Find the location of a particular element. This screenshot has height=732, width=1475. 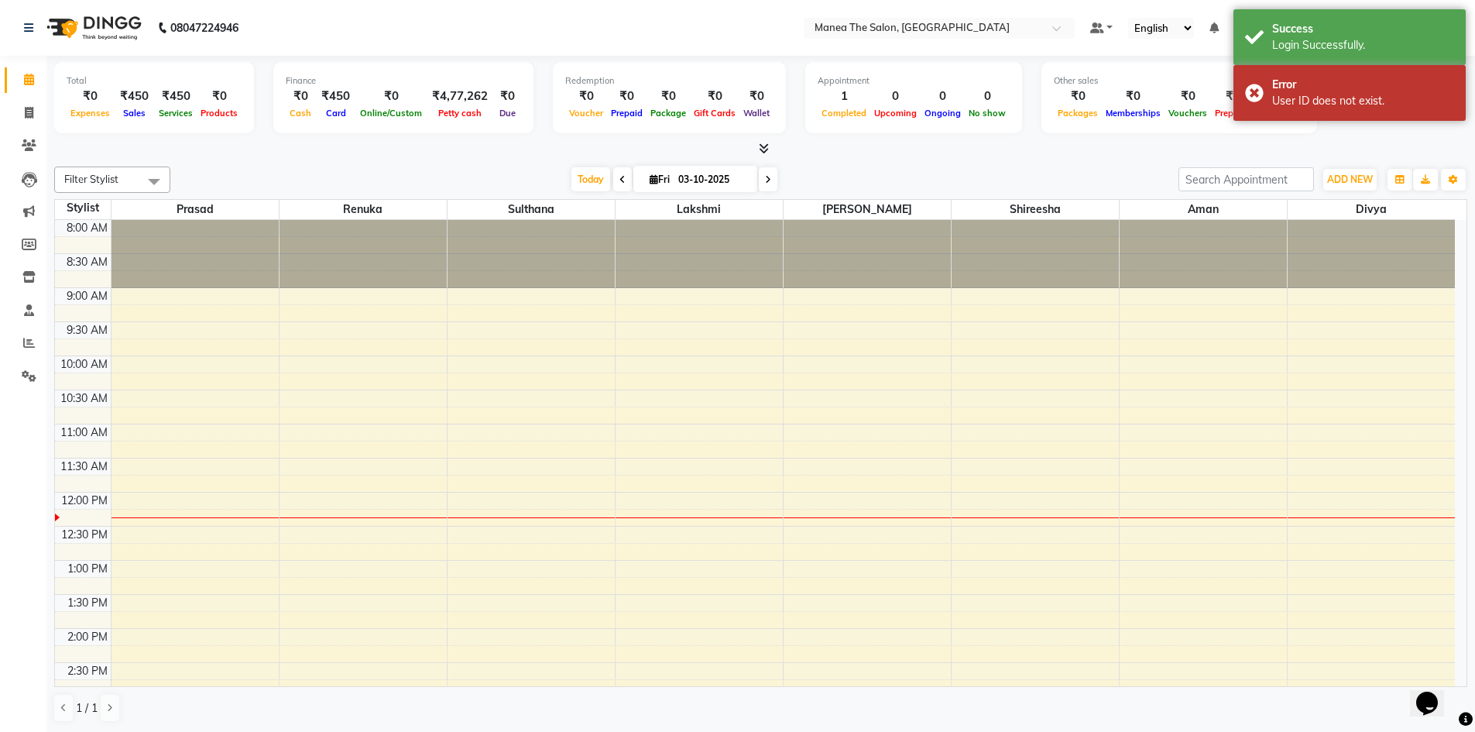

div: Error is located at coordinates (1363, 84).